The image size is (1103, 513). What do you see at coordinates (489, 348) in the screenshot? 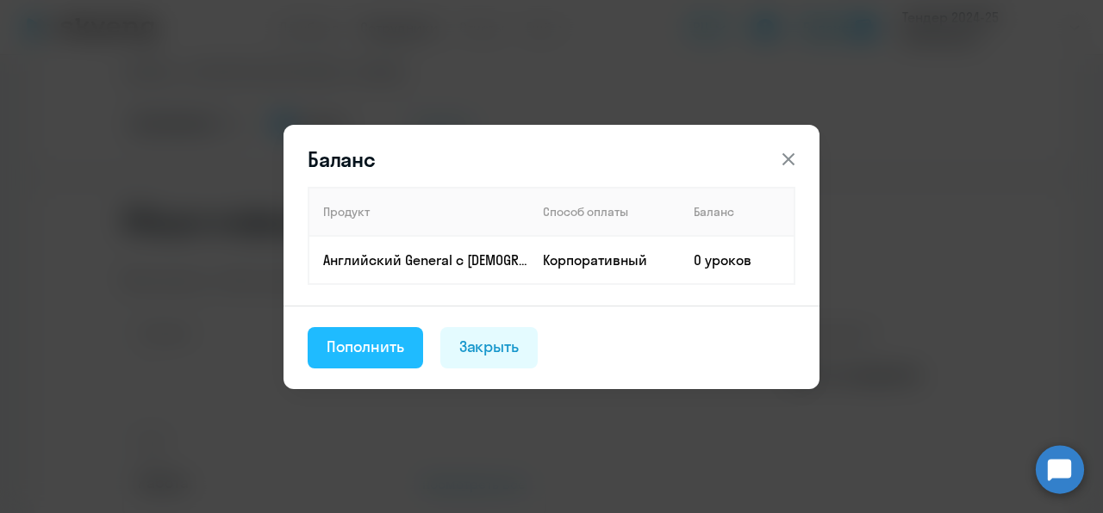
I see `button: Закрыть` at bounding box center [489, 348].